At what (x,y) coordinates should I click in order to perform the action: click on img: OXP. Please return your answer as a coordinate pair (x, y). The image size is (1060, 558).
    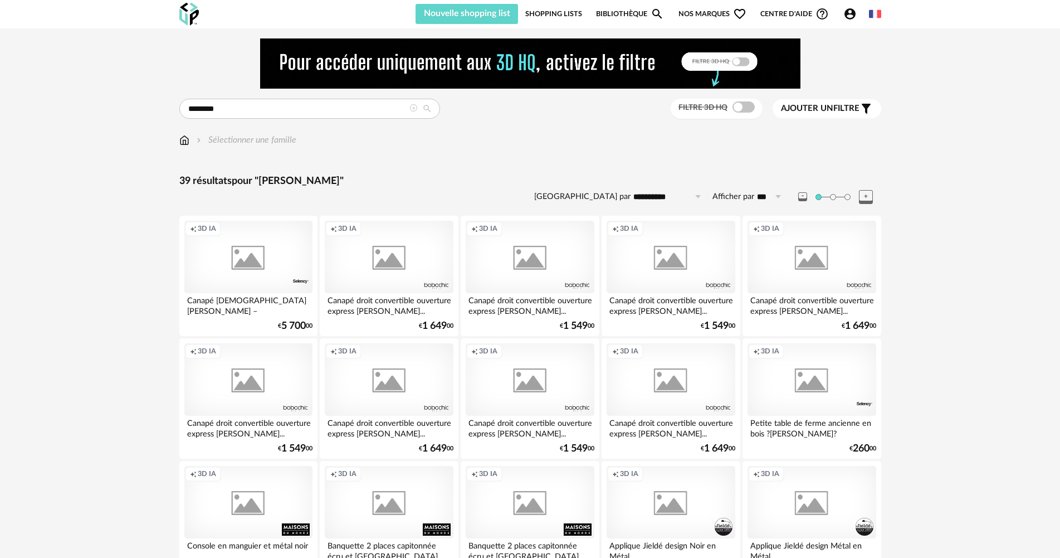
    Looking at the image, I should click on (189, 14).